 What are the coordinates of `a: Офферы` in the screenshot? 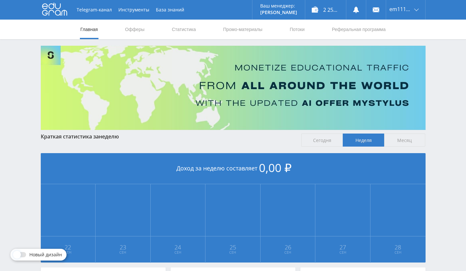 It's located at (135, 29).